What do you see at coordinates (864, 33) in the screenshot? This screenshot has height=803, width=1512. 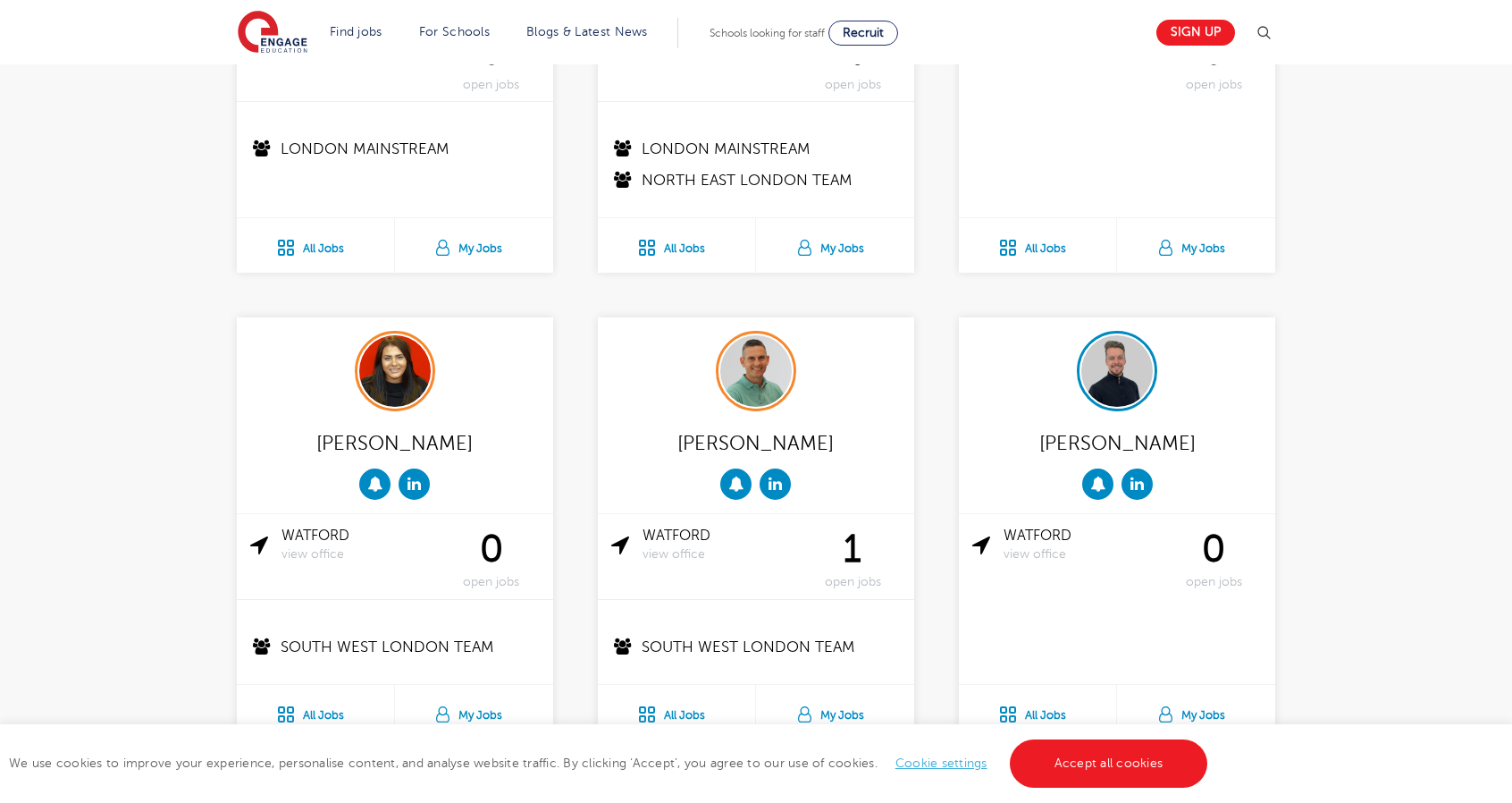 I see `a: Recruit` at bounding box center [864, 33].